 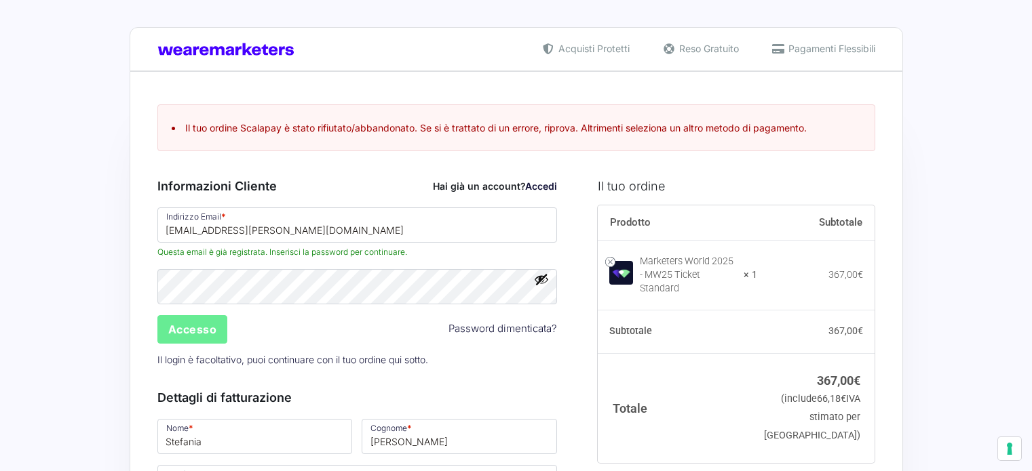 I want to click on input: Nome *, so click(x=255, y=437).